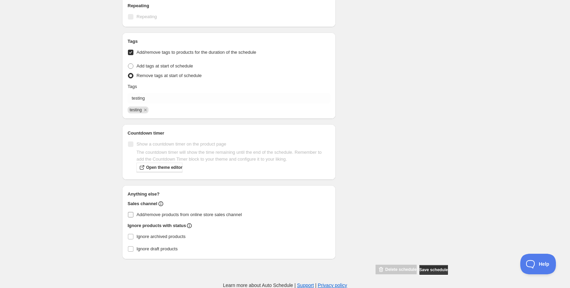 The height and width of the screenshot is (288, 570). I want to click on span: Remove tags at start of schedule, so click(169, 75).